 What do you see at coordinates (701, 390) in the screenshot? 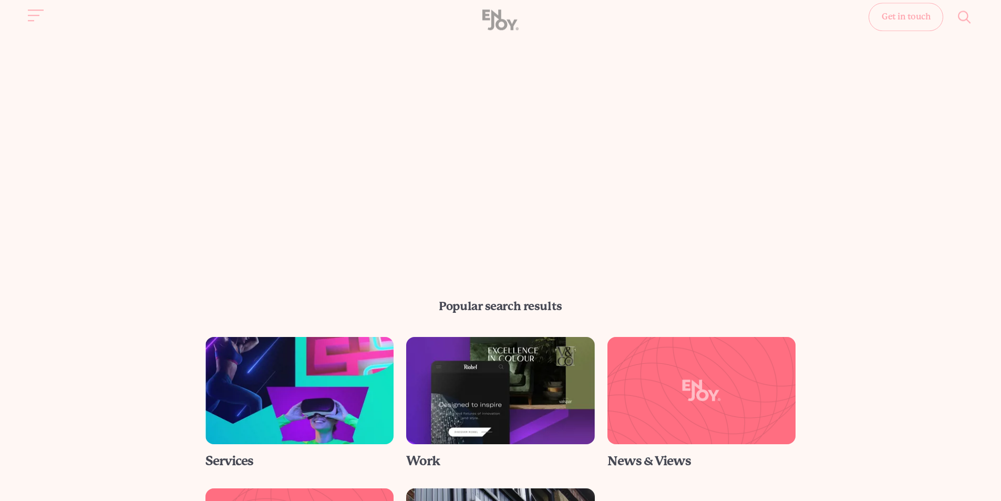
I see `img: News & Views` at bounding box center [701, 390].